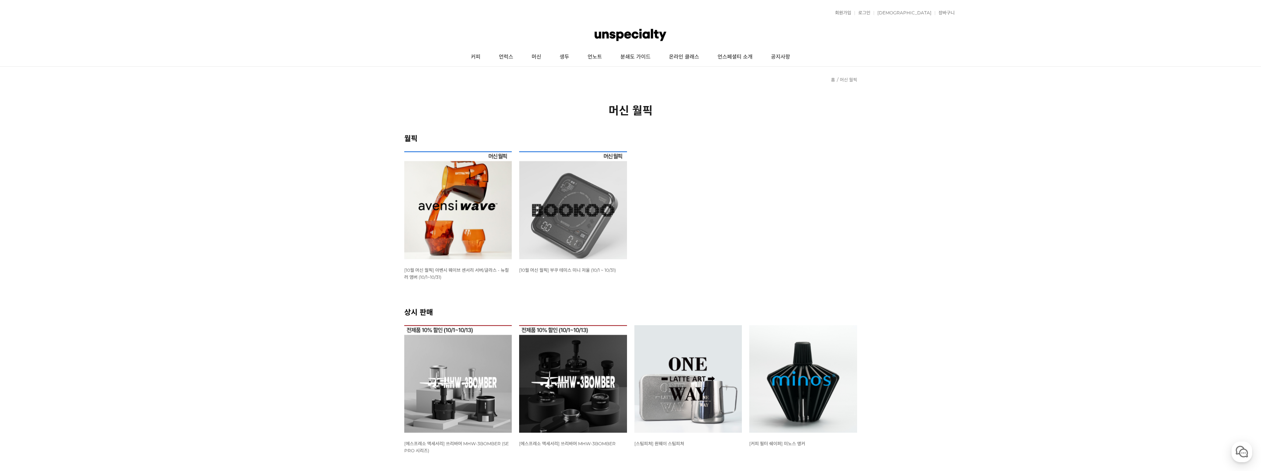 The image size is (1261, 471). Describe the element at coordinates (567, 270) in the screenshot. I see `span: [10월 머신 월픽] 부쿠 테미스 미니 저울 (10/1 ~ 10/31)` at that location.